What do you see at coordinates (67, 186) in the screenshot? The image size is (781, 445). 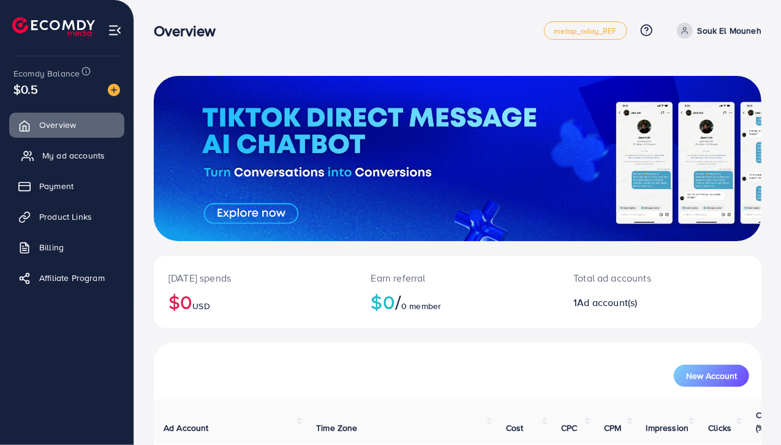 I see `a: Payment` at bounding box center [67, 186].